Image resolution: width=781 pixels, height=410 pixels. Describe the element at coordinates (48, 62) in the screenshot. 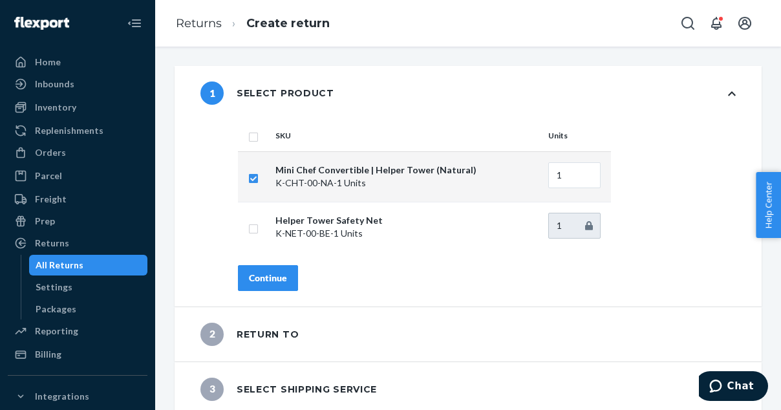

I see `div: Home` at that location.